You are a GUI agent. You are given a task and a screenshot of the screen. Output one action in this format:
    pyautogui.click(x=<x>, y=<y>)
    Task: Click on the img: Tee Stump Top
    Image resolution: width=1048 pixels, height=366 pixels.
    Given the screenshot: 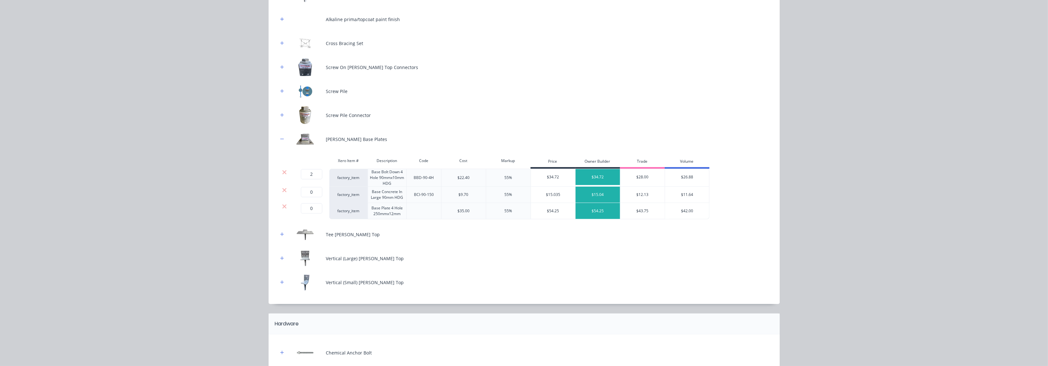 What is the action you would take?
    pyautogui.click(x=305, y=234)
    